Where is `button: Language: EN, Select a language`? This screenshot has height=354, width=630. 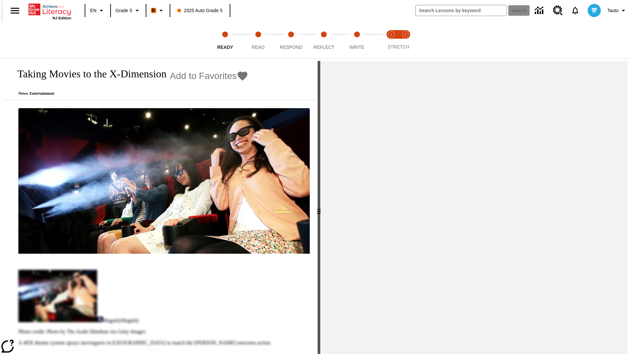
button: Language: EN, Select a language is located at coordinates (98, 10).